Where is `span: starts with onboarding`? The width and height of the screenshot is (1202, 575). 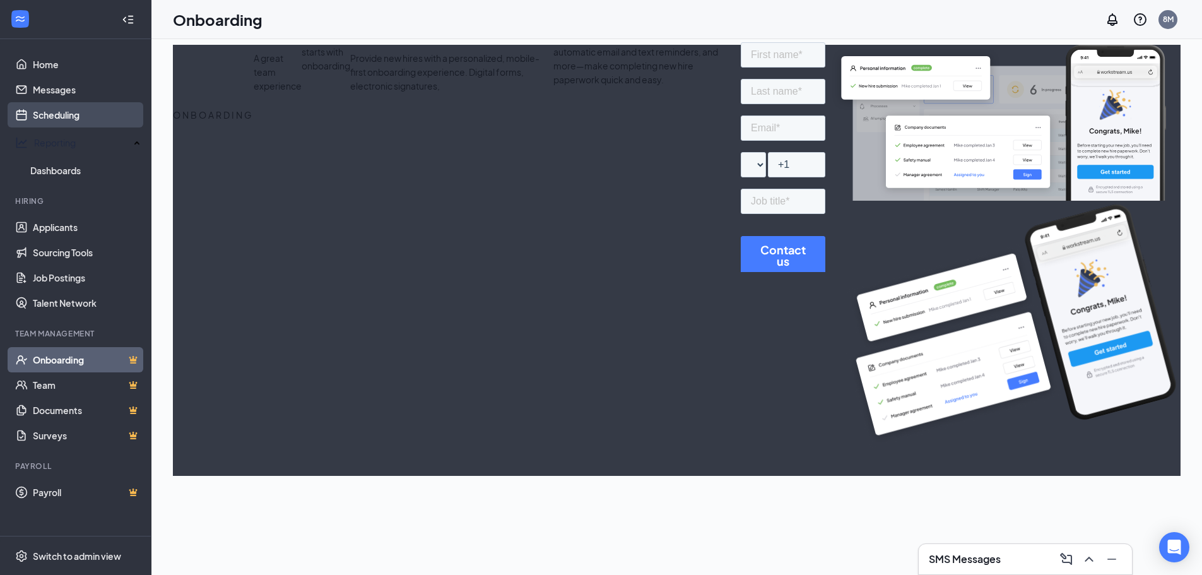
span: starts with onboarding is located at coordinates (326, 260).